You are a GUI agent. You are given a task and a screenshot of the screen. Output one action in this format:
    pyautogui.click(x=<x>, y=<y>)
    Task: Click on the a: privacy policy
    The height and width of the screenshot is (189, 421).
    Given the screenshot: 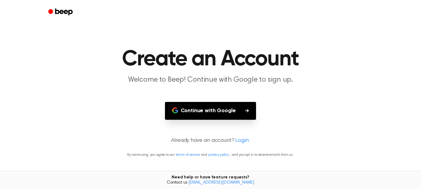 What is the action you would take?
    pyautogui.click(x=219, y=155)
    